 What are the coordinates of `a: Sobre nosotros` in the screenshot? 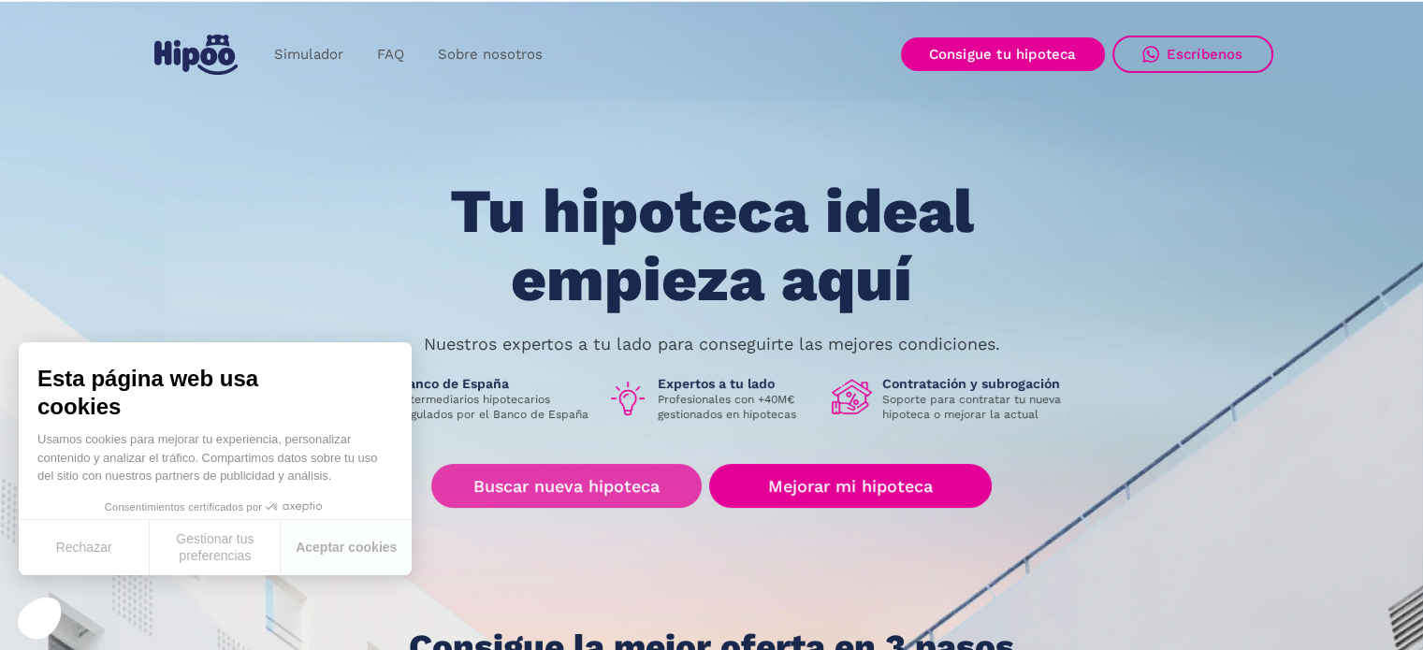 It's located at (490, 54).